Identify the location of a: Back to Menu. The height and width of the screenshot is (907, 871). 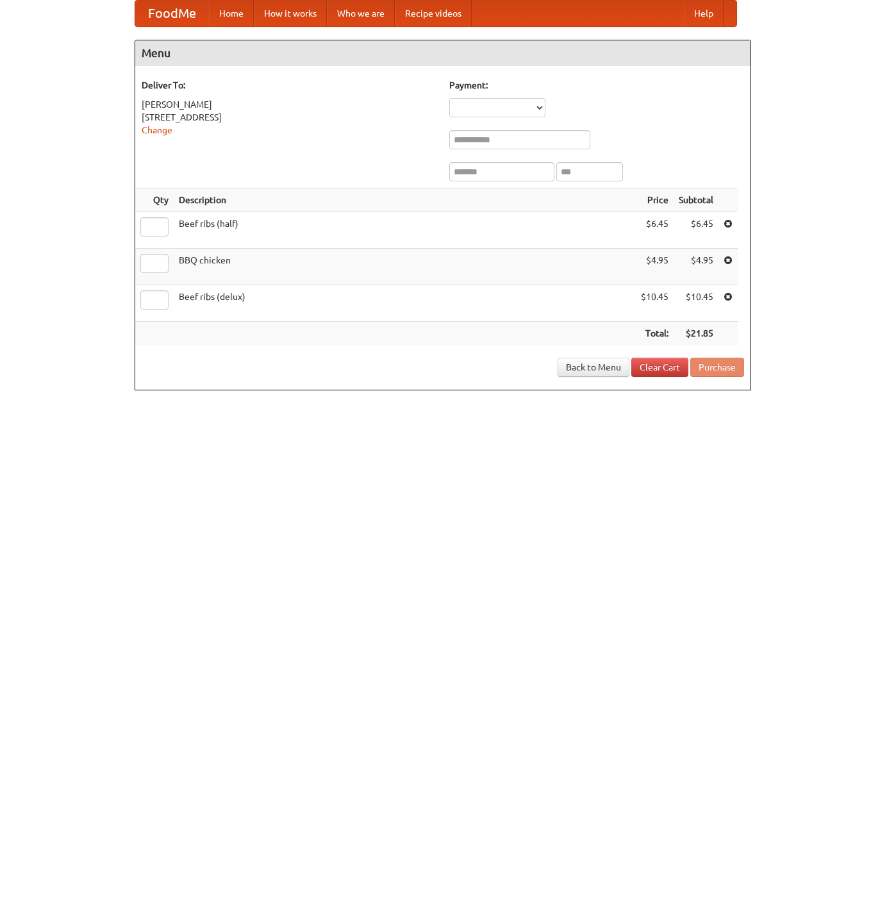
(593, 367).